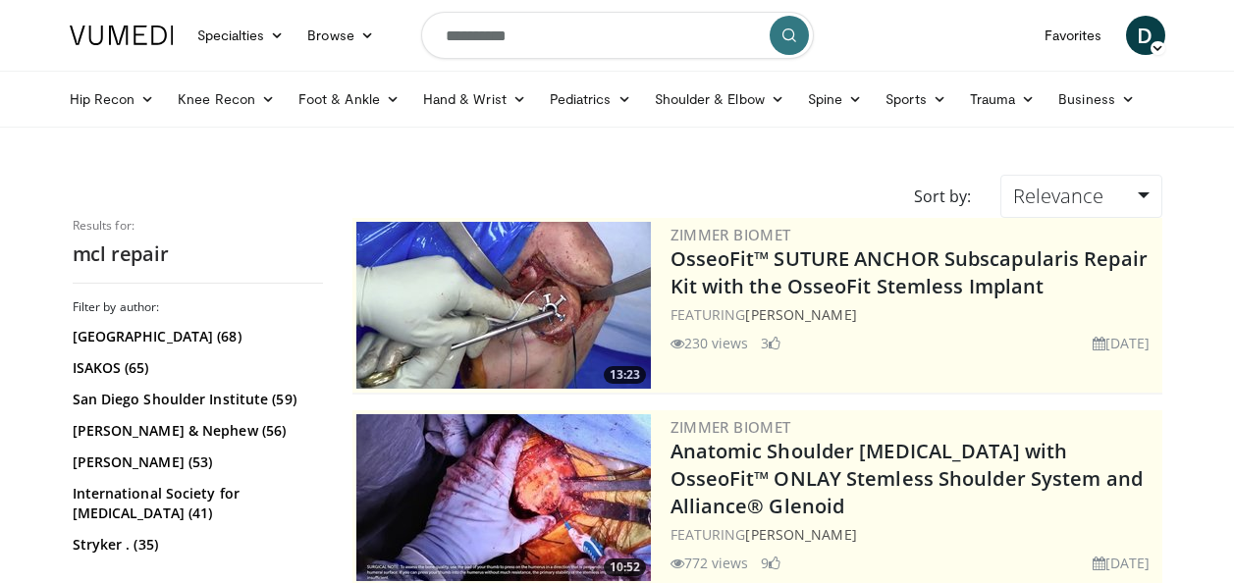  What do you see at coordinates (618, 35) in the screenshot?
I see `input: Search topics, interventions` at bounding box center [618, 35].